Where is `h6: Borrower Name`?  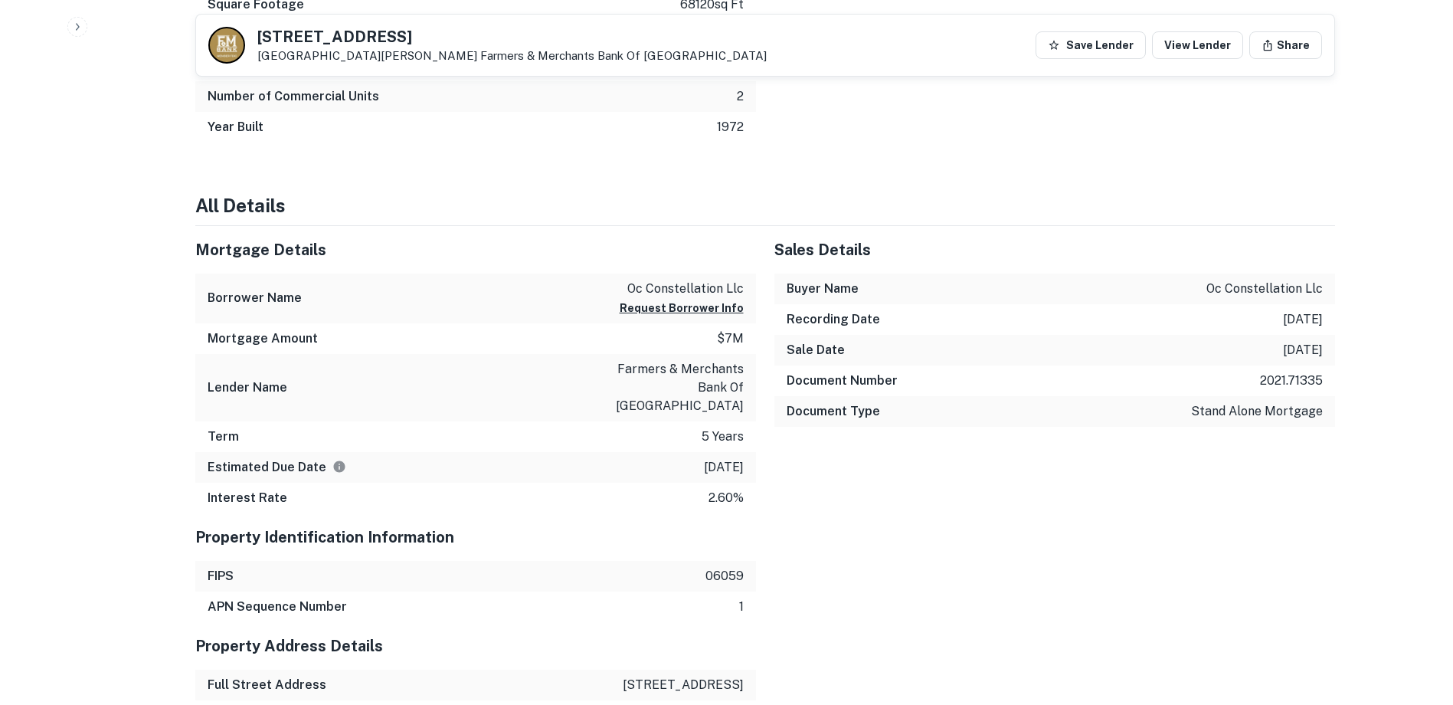 h6: Borrower Name is located at coordinates (254, 298).